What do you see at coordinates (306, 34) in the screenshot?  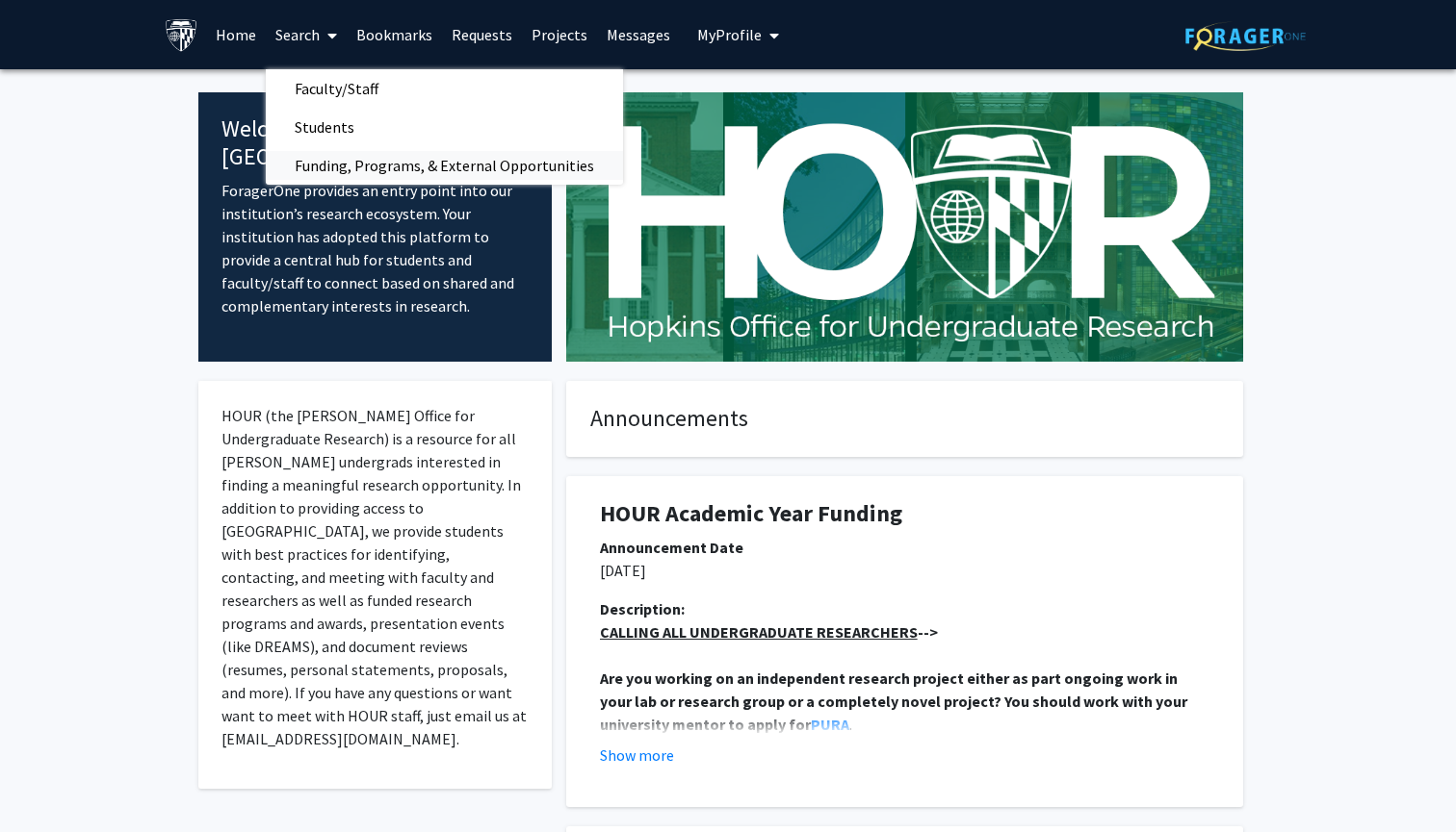 I see `a: Search` at bounding box center [306, 34].